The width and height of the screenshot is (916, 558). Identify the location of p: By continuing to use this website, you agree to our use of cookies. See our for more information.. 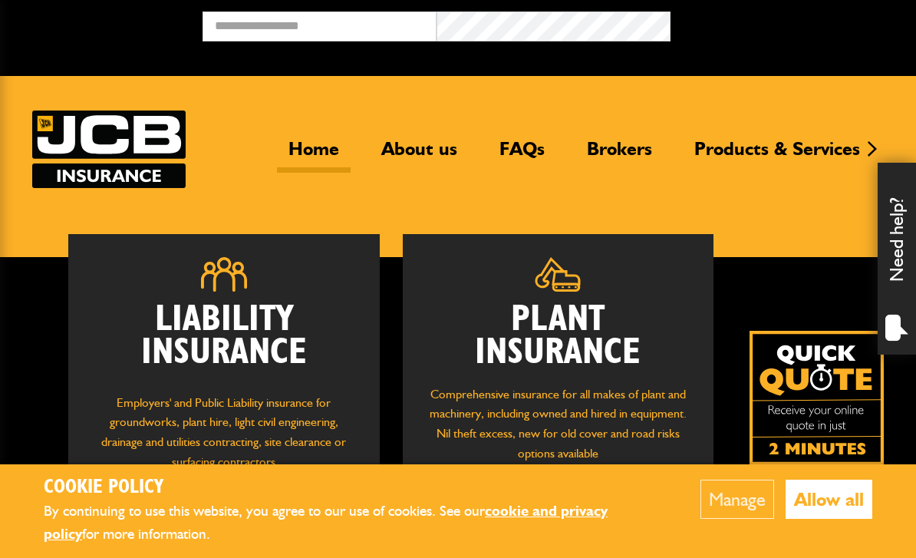
(348, 522).